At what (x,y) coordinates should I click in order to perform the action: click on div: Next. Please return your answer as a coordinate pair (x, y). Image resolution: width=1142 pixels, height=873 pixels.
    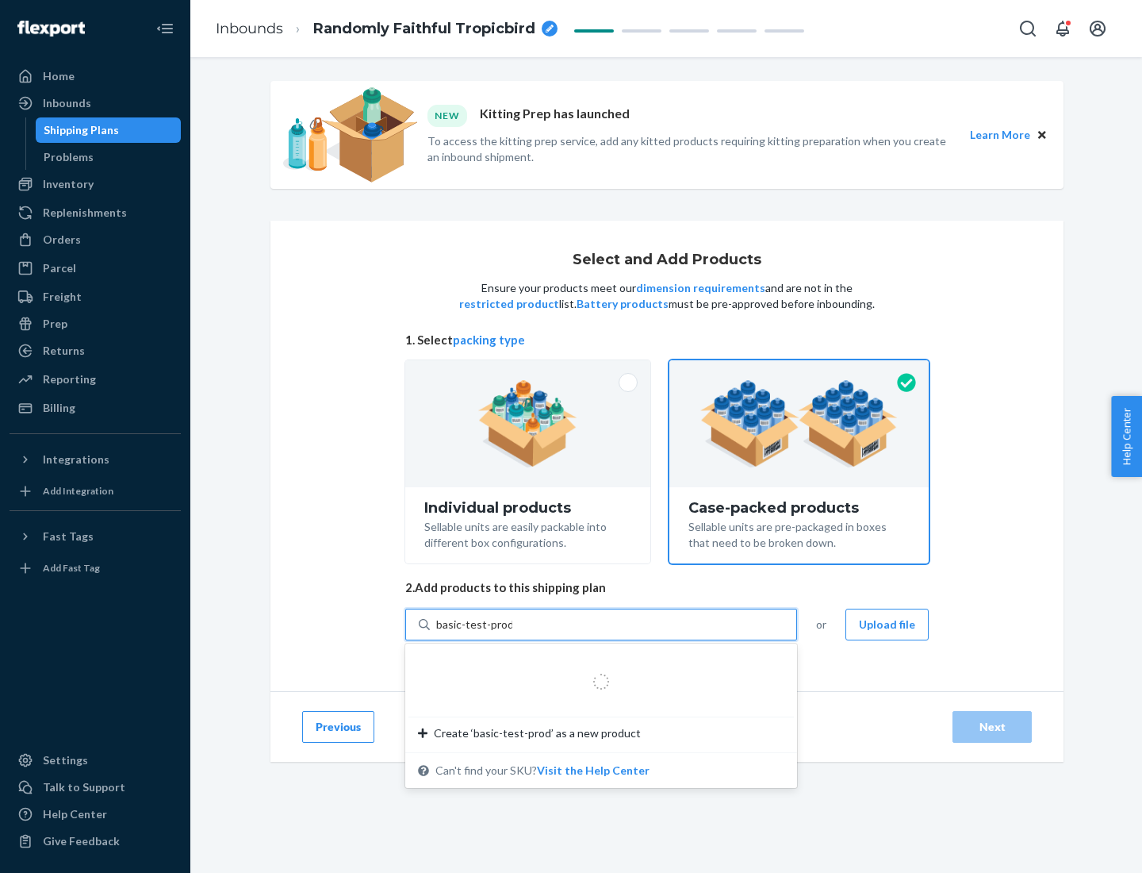
    Looking at the image, I should click on (992, 727).